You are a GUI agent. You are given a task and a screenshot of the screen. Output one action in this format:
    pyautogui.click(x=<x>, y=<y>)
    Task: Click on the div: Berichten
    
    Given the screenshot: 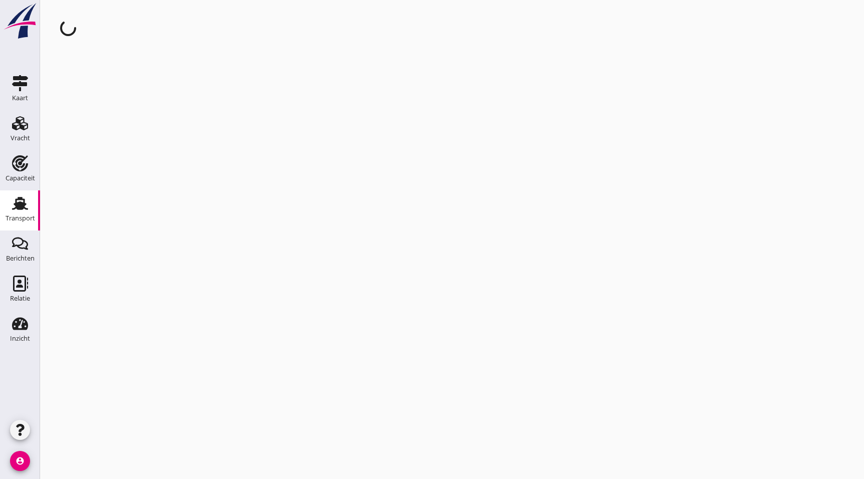 What is the action you would take?
    pyautogui.click(x=20, y=258)
    